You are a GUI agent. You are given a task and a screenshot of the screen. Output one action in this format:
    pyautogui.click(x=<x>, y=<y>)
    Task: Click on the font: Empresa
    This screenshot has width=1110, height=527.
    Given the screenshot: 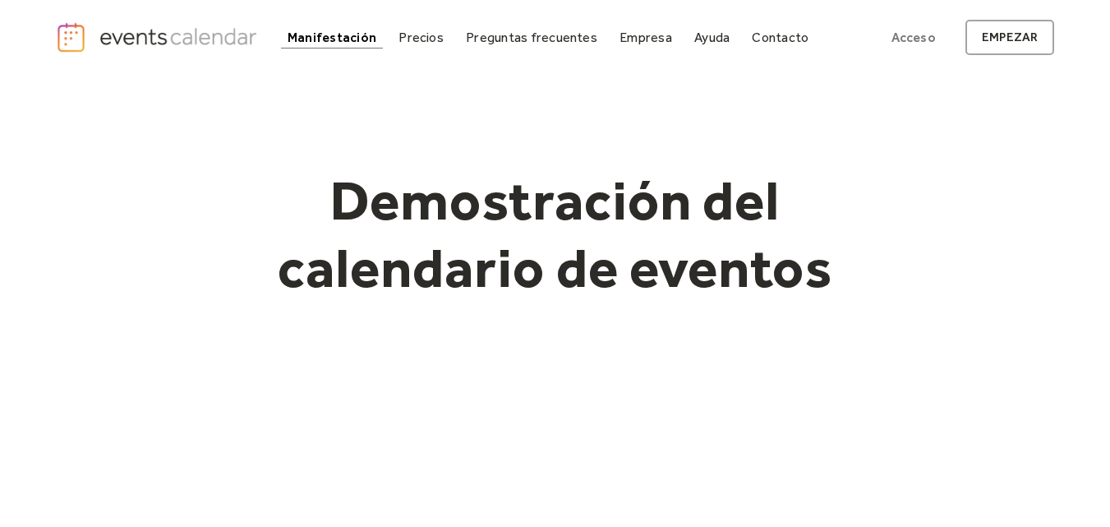 What is the action you would take?
    pyautogui.click(x=646, y=37)
    